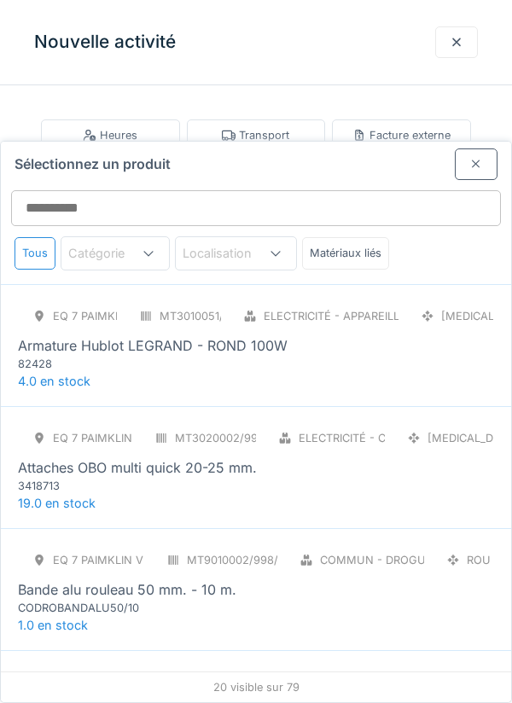 The width and height of the screenshot is (512, 703). I want to click on div: 3418713, so click(120, 485).